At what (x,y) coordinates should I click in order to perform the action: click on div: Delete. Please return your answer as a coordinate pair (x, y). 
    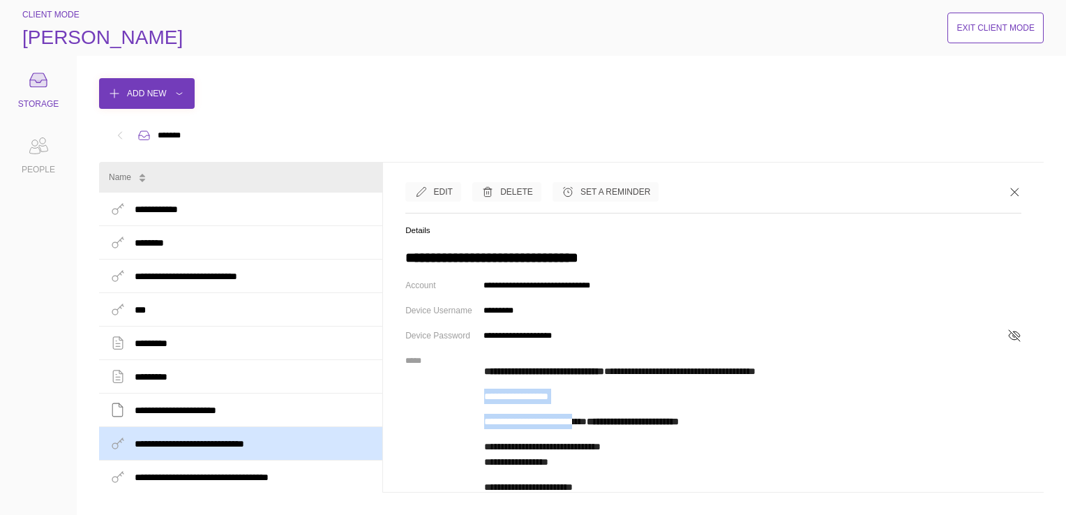
    Looking at the image, I should click on (516, 192).